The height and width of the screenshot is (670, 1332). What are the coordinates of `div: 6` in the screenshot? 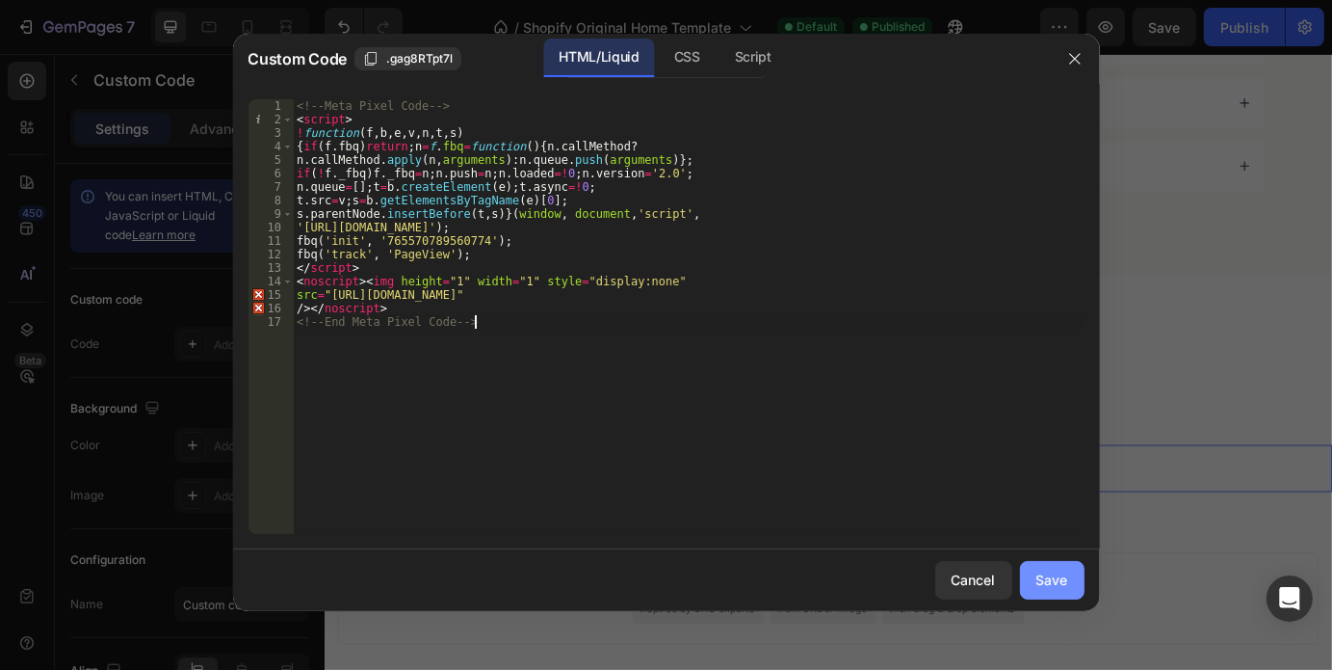 It's located at (271, 173).